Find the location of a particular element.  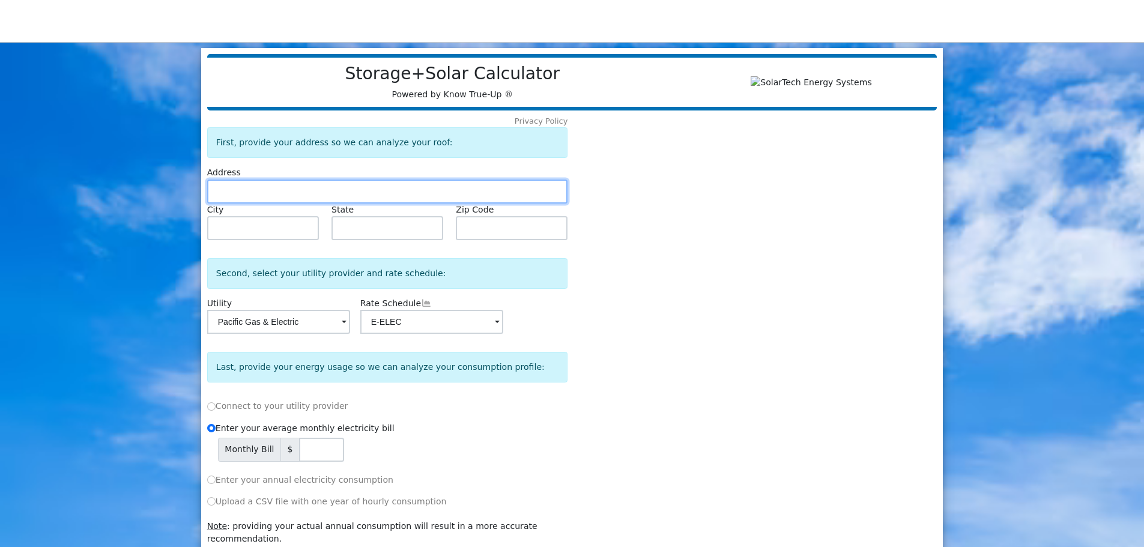

label: Connect to your utility provider is located at coordinates (277, 406).